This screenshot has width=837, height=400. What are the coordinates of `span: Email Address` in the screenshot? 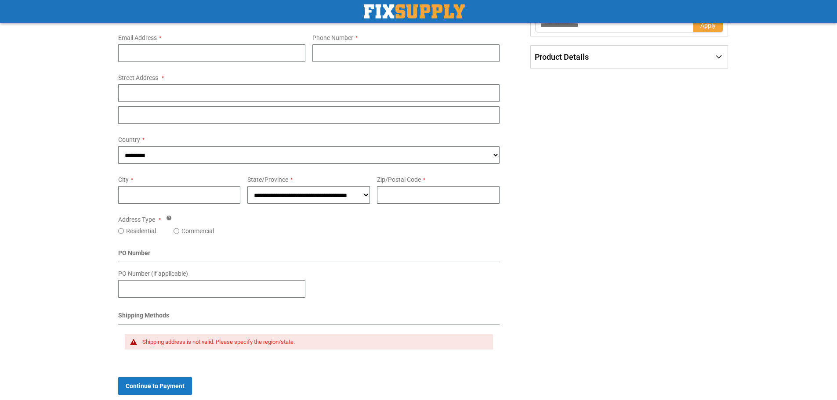 It's located at (137, 38).